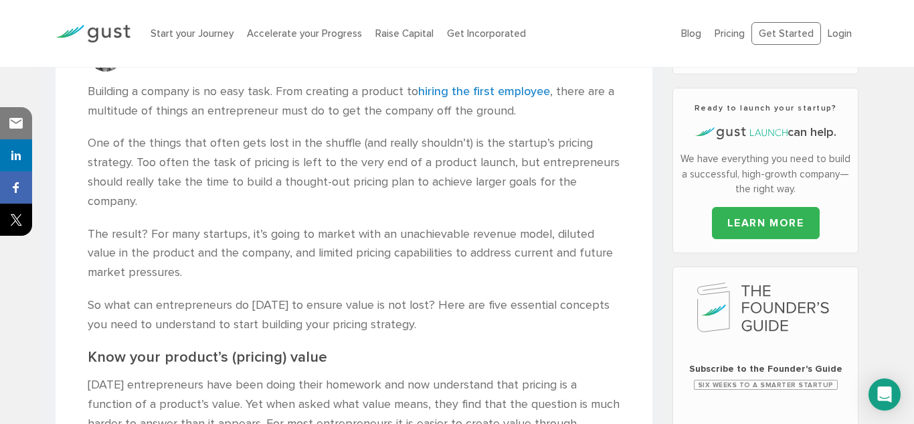  I want to click on a: Pricing, so click(729, 33).